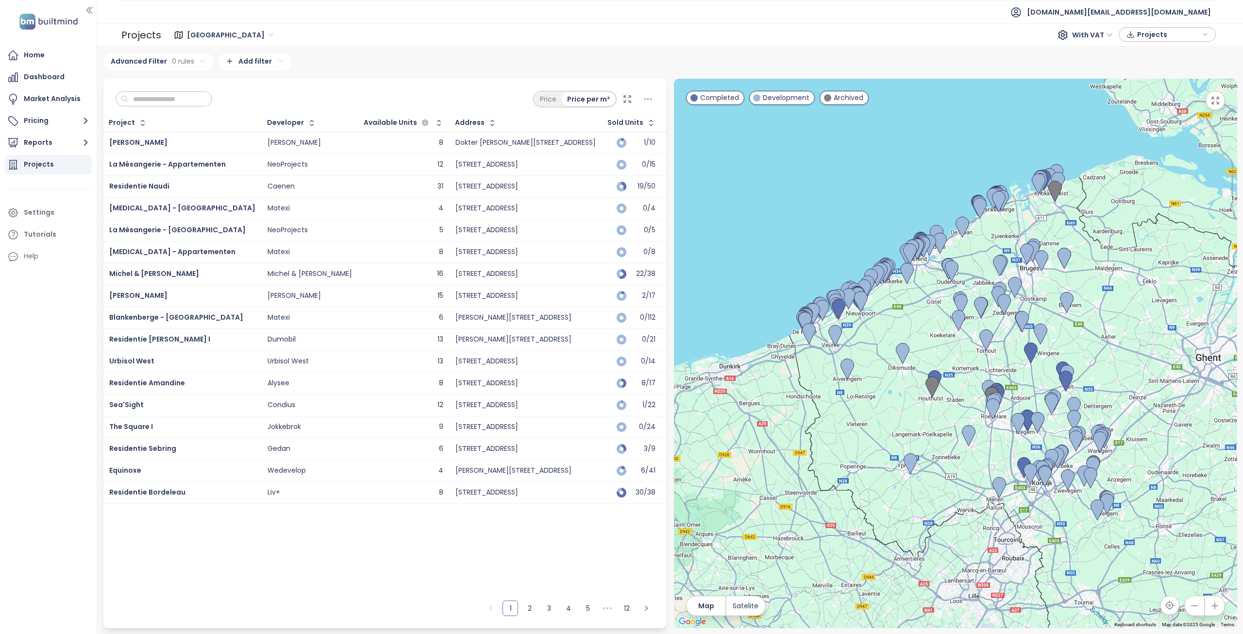 This screenshot has height=634, width=1243. What do you see at coordinates (643, 339) in the screenshot?
I see `div: 0/21` at bounding box center [643, 339].